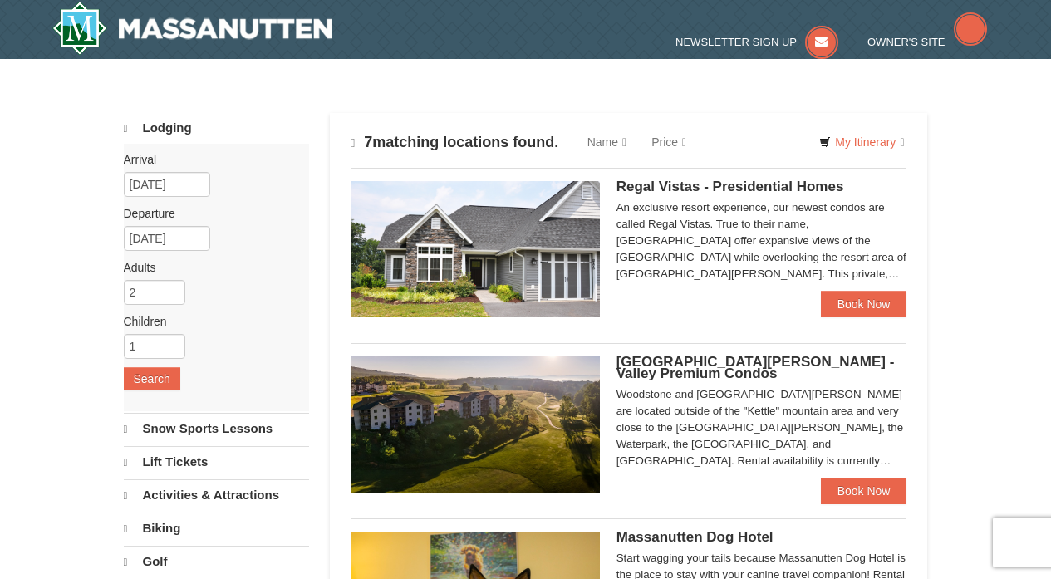 This screenshot has height=579, width=1051. What do you see at coordinates (216, 528) in the screenshot?
I see `a: Biking` at bounding box center [216, 528].